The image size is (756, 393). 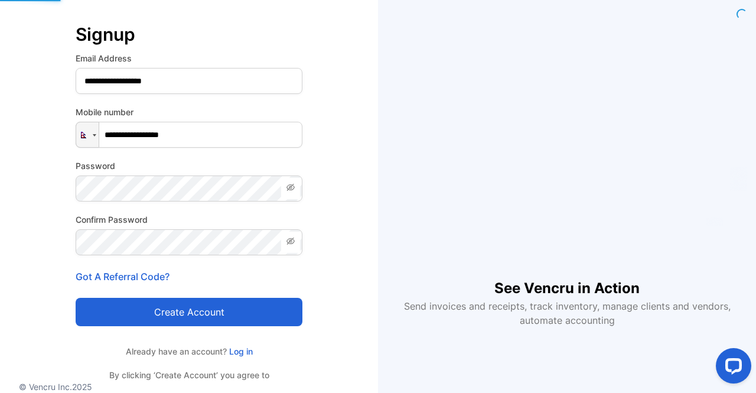 I want to click on label: Password, so click(x=189, y=165).